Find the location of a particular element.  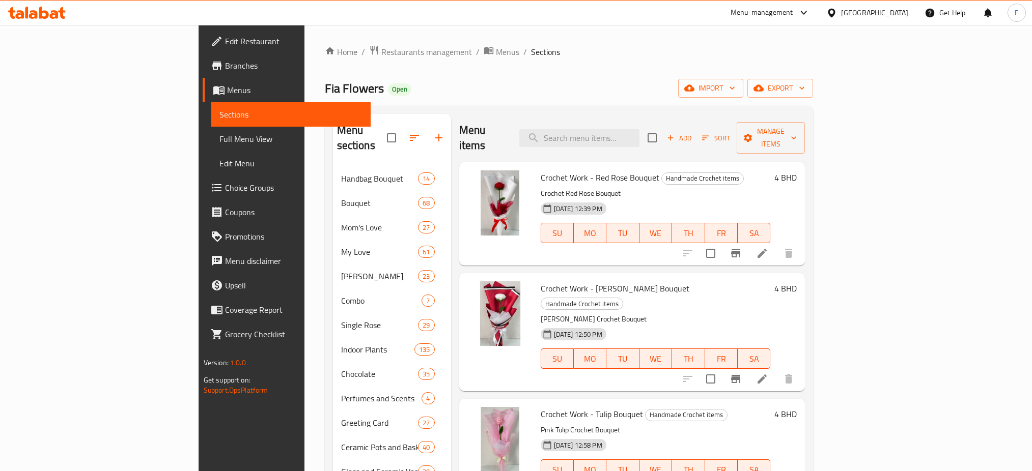

span: Full Menu View is located at coordinates (291, 139).